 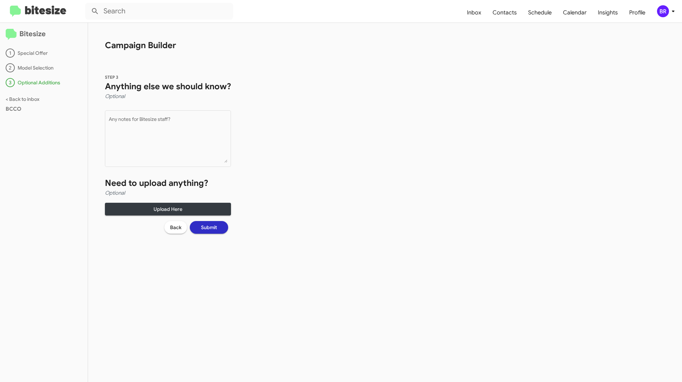 I want to click on a: Profile, so click(x=637, y=13).